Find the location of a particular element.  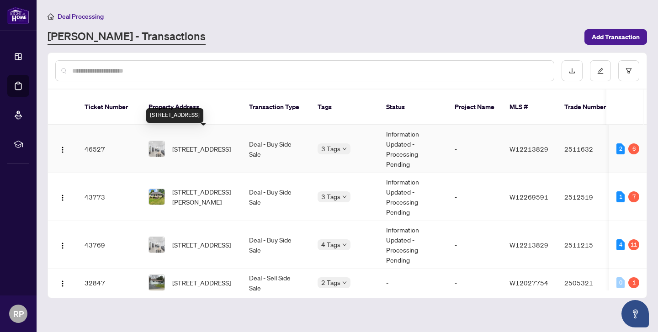

th: Project Name is located at coordinates (475, 107).